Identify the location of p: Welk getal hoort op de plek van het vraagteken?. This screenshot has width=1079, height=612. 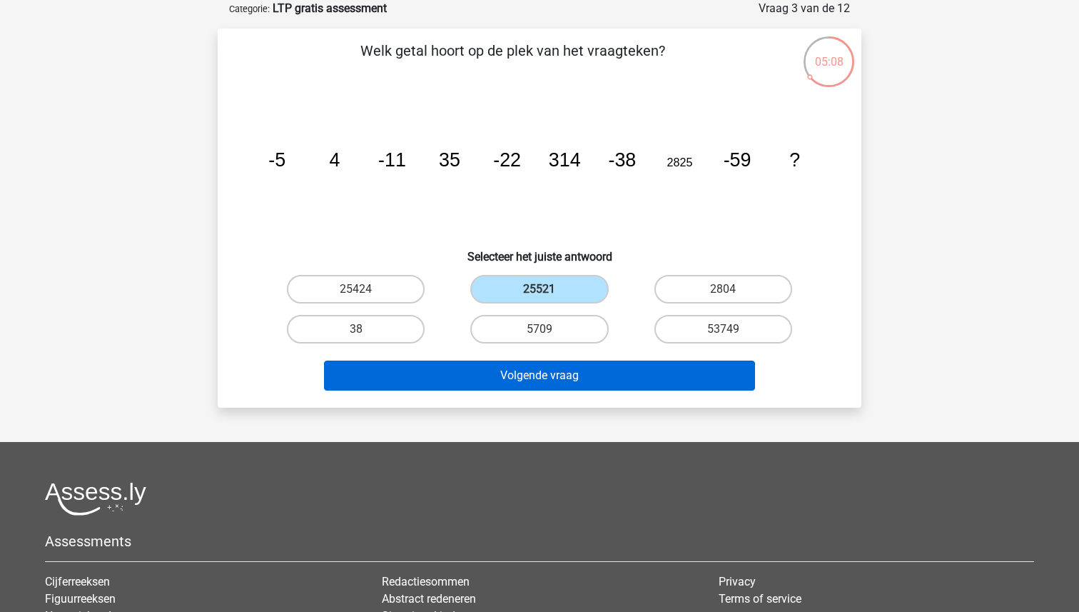
(512, 61).